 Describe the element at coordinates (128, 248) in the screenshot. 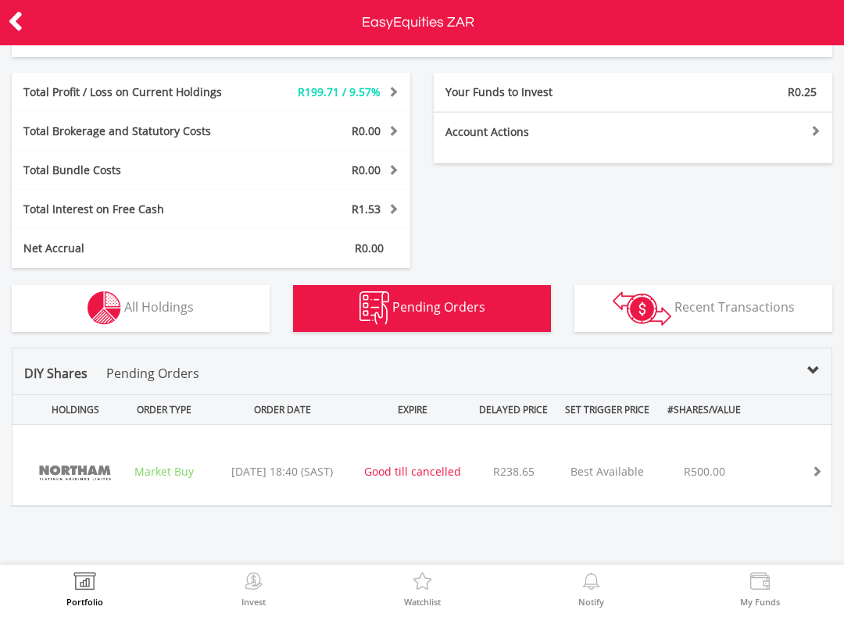

I see `div: Net Accrual` at that location.